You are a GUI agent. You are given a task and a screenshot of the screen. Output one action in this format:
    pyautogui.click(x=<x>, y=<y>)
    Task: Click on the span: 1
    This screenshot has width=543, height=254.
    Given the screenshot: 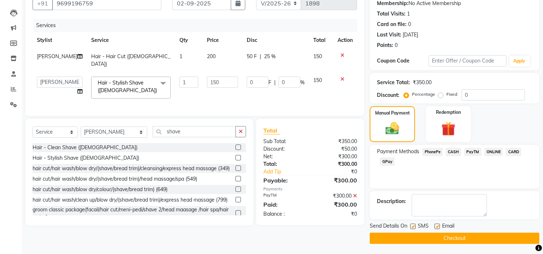 What is the action you would take?
    pyautogui.click(x=181, y=56)
    